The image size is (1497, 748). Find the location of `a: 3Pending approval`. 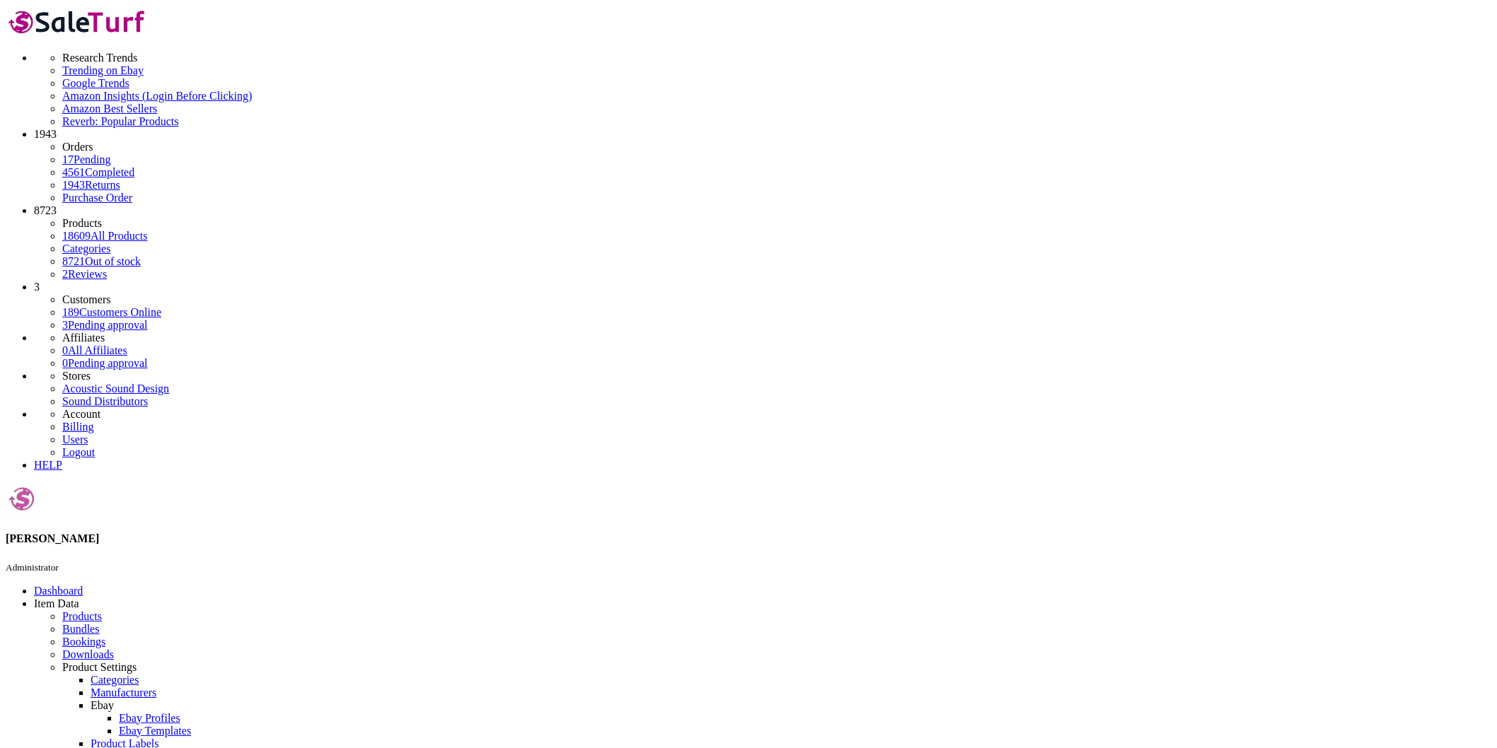

a: 3Pending approval is located at coordinates (105, 325).